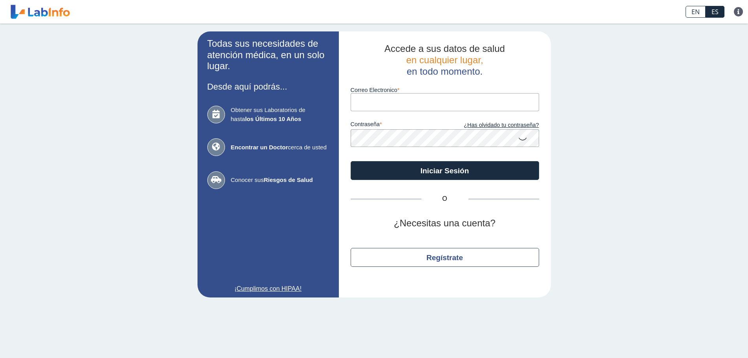 Image resolution: width=748 pixels, height=358 pixels. Describe the element at coordinates (696, 12) in the screenshot. I see `a: EN` at that location.